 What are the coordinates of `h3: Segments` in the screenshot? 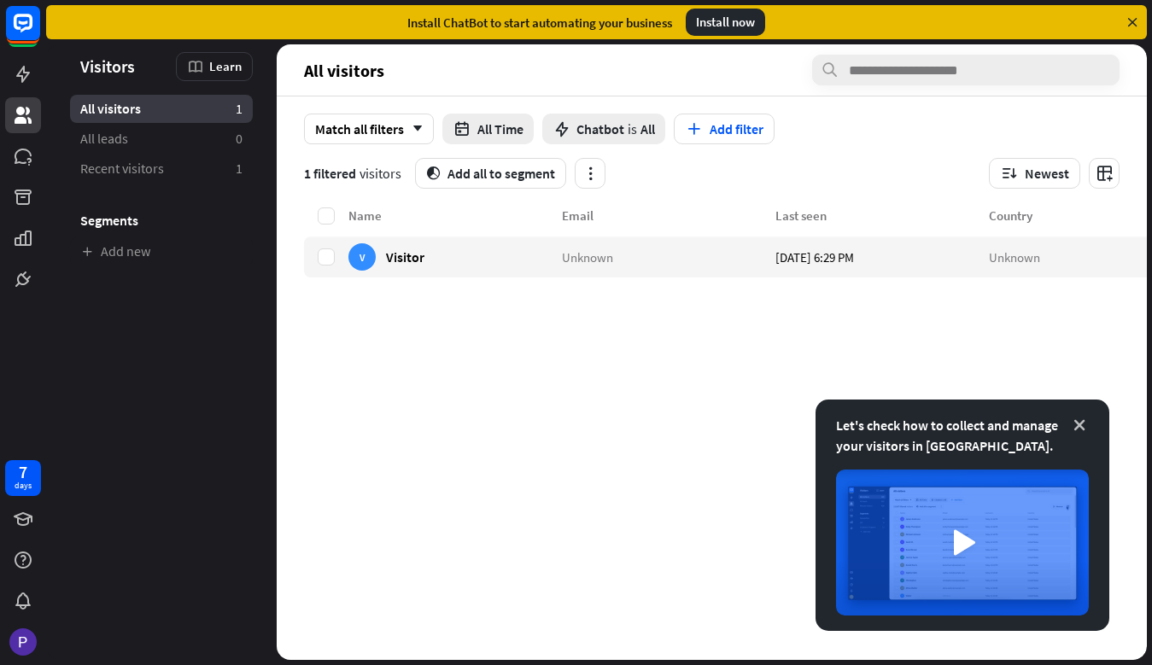 It's located at (161, 220).